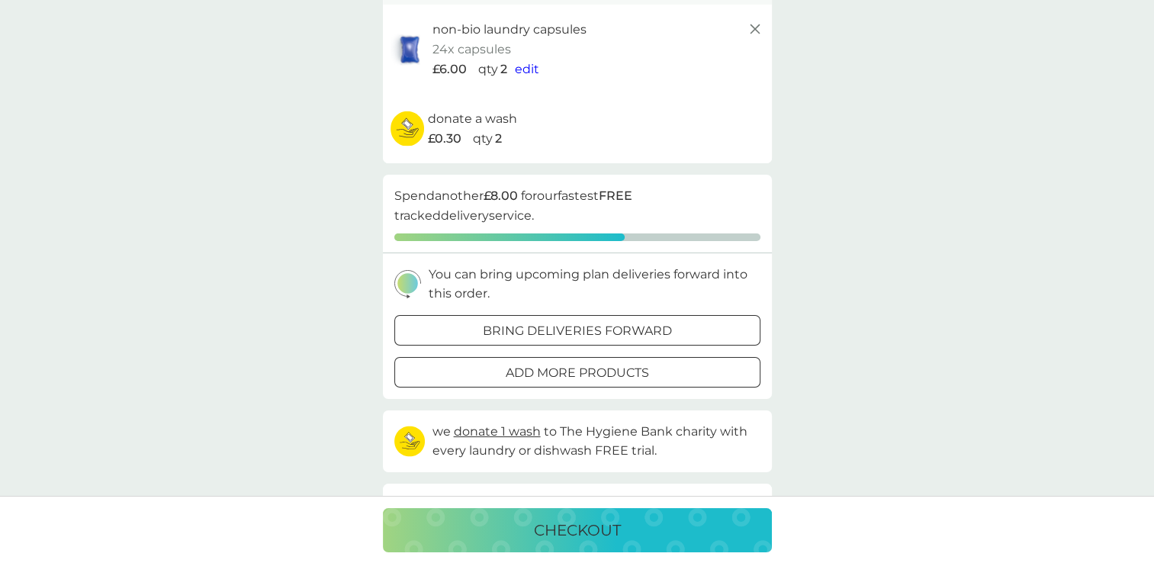 This screenshot has width=1154, height=563. What do you see at coordinates (407, 284) in the screenshot?
I see `img: delivery-schedule.svg` at bounding box center [407, 284].